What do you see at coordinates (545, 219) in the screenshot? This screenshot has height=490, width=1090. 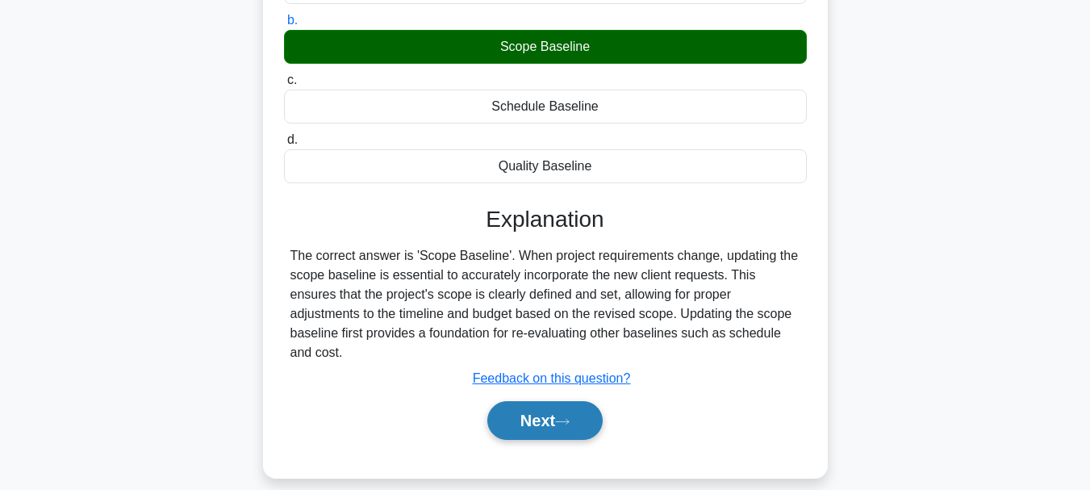 I see `h3: Explanation` at bounding box center [545, 219].